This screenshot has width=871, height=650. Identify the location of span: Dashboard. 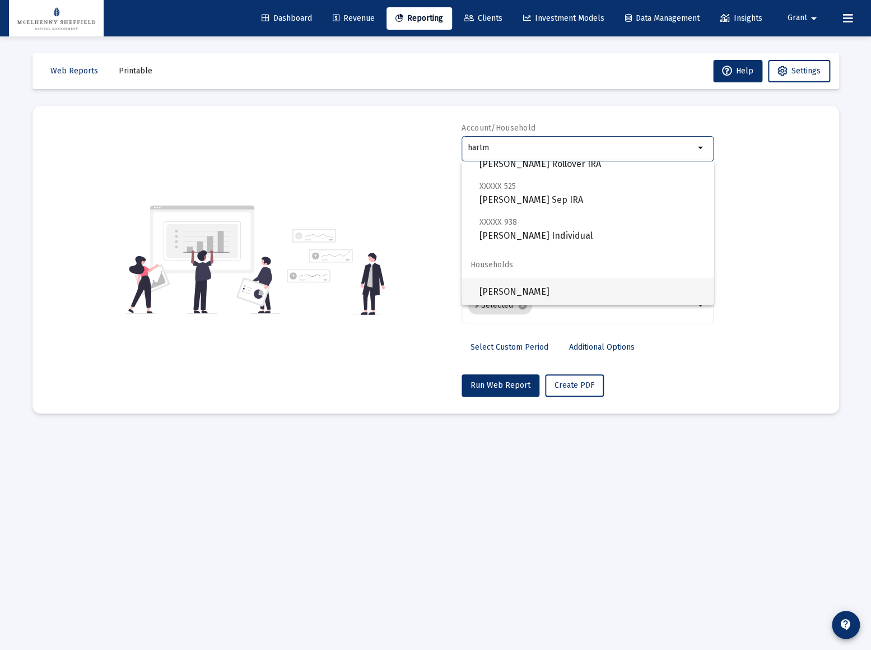
(287, 18).